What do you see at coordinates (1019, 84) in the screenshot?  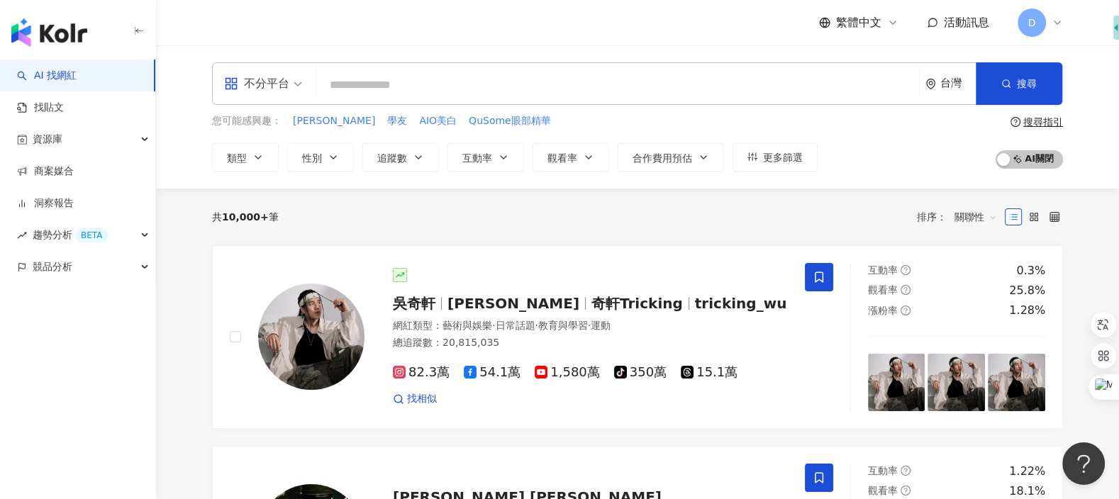 I see `button: 搜尋` at bounding box center [1019, 84].